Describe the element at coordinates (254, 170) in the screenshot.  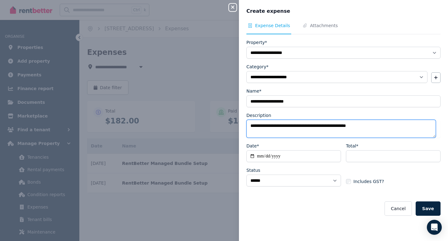
I see `label: Status` at that location.